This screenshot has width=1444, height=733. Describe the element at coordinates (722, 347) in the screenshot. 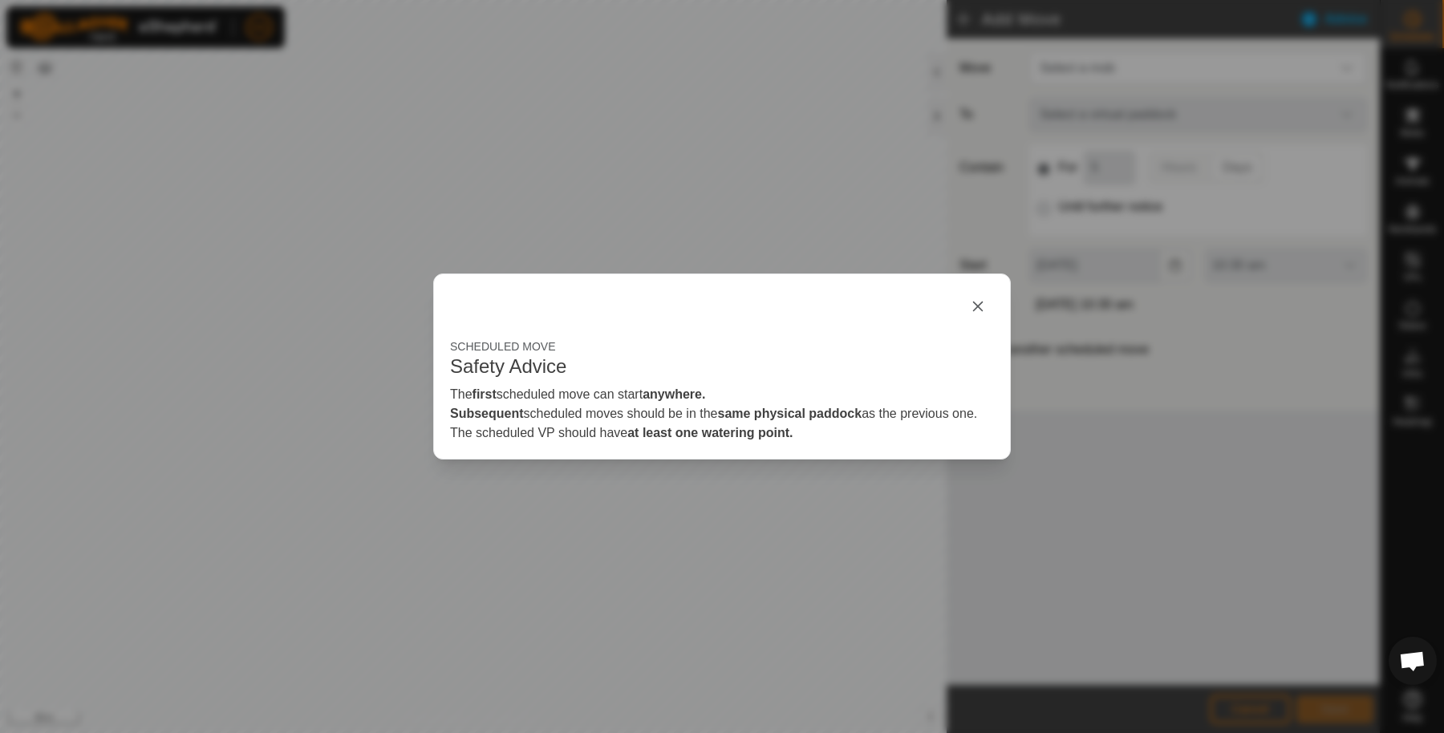

I see `div: SCHEDULED MOVE` at that location.